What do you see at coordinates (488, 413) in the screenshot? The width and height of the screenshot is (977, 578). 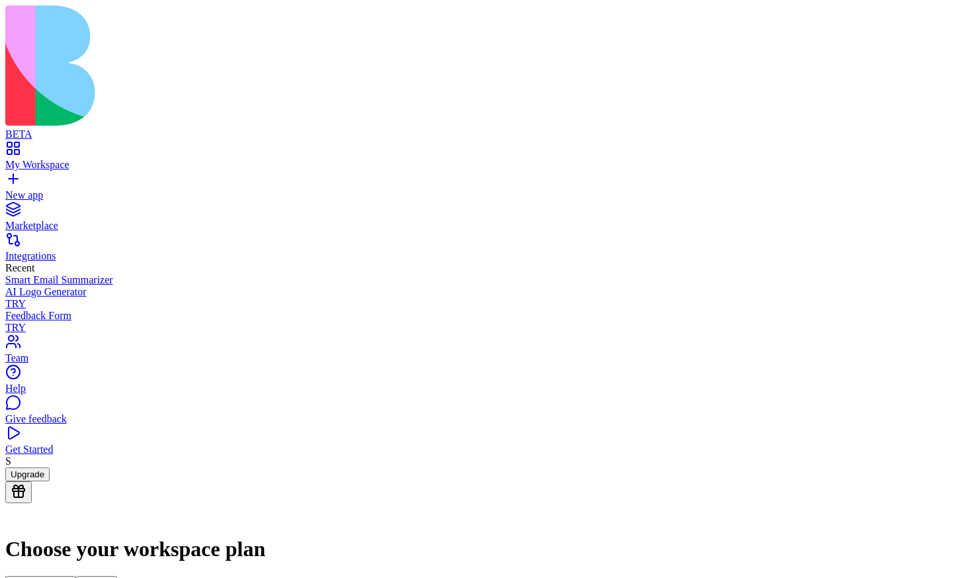 I see `a: Give feedback` at bounding box center [488, 413].